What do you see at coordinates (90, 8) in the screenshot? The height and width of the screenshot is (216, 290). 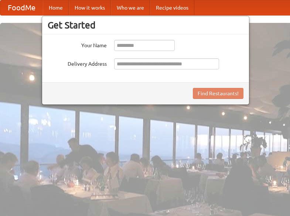 I see `a: How it works` at bounding box center [90, 8].